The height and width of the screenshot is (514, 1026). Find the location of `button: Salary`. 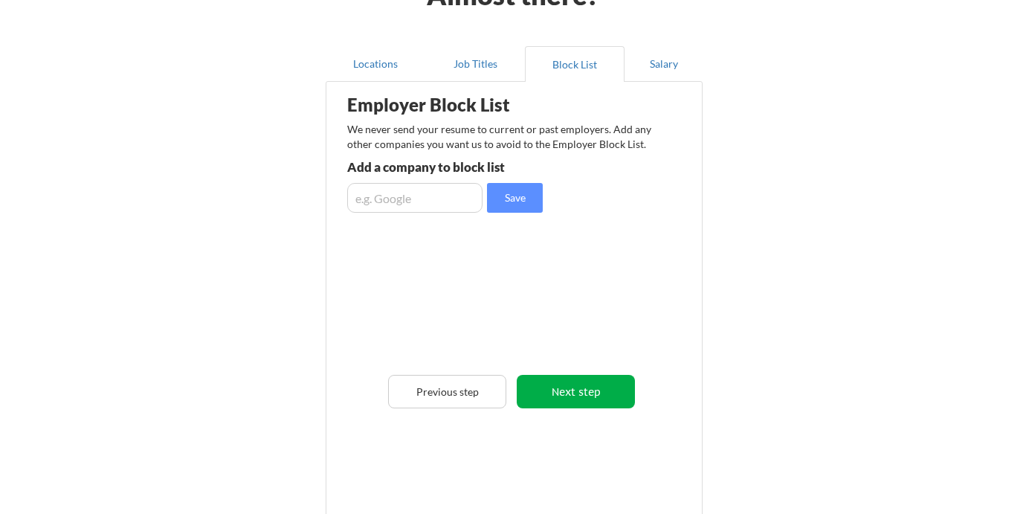

button: Salary is located at coordinates (663, 64).